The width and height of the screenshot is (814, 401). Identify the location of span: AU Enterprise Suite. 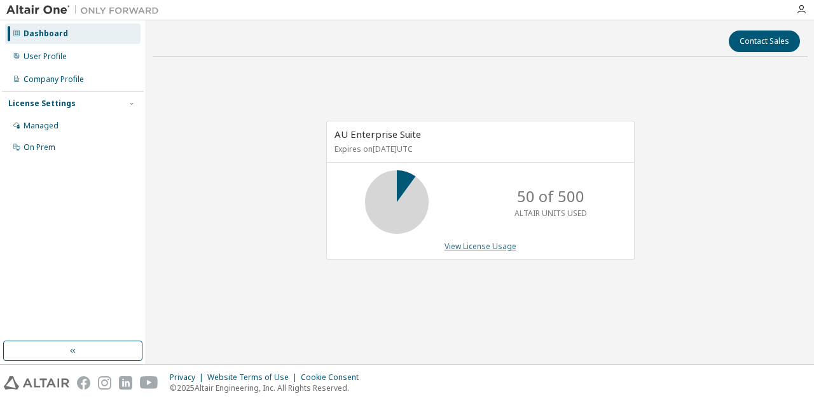
(378, 134).